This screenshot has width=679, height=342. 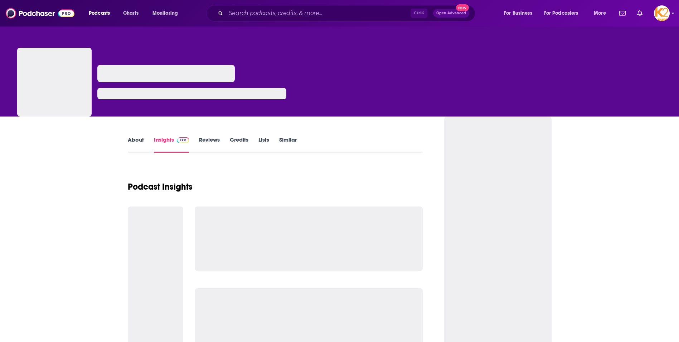 What do you see at coordinates (451, 13) in the screenshot?
I see `span: Open Advanced` at bounding box center [451, 13].